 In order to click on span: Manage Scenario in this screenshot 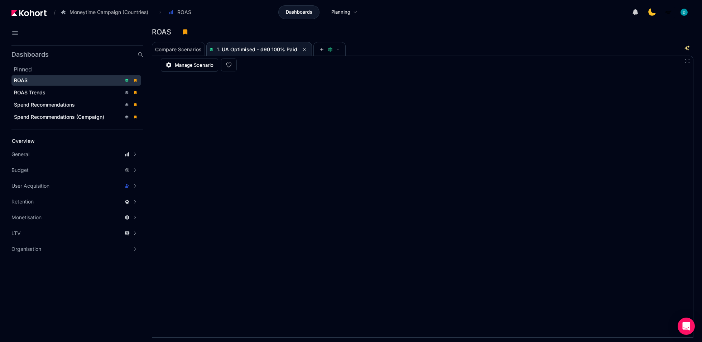, I will do `click(194, 65)`.